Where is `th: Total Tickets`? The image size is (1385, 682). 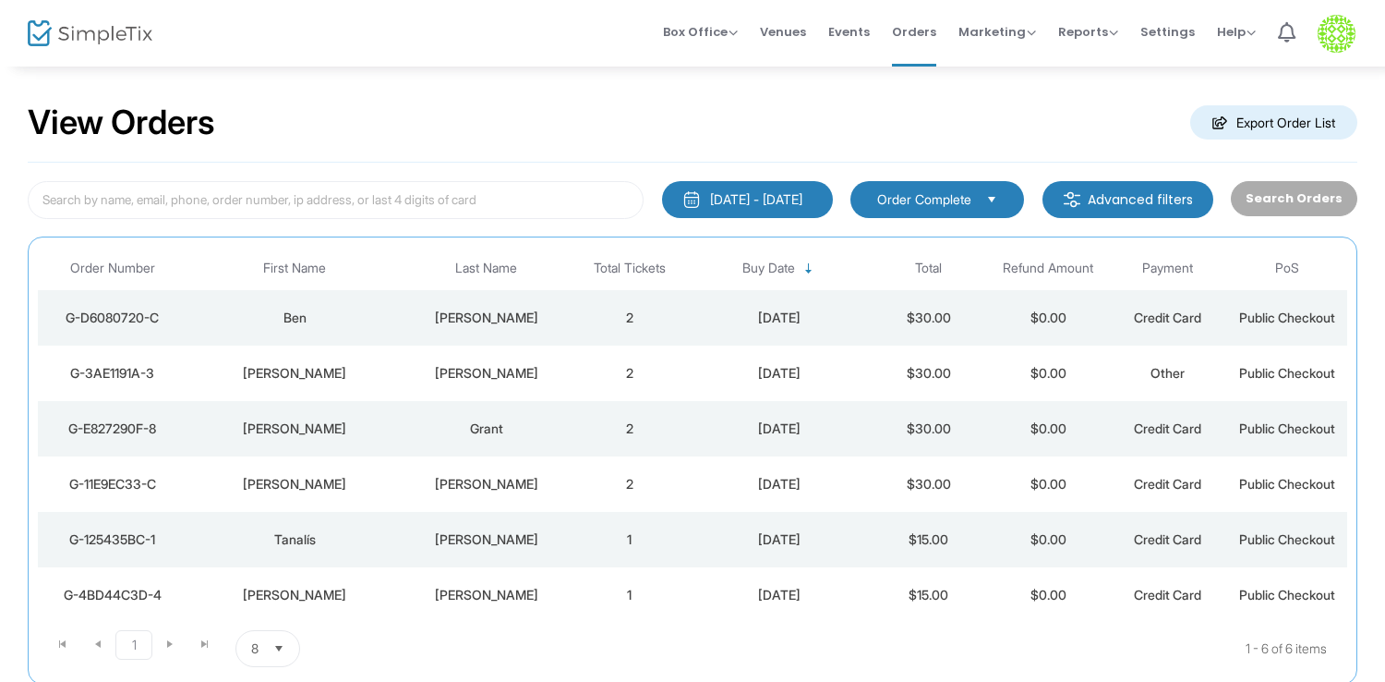 th: Total Tickets is located at coordinates (629, 268).